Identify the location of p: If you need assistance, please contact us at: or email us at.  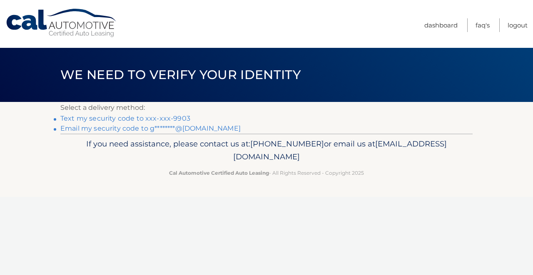
(267, 151).